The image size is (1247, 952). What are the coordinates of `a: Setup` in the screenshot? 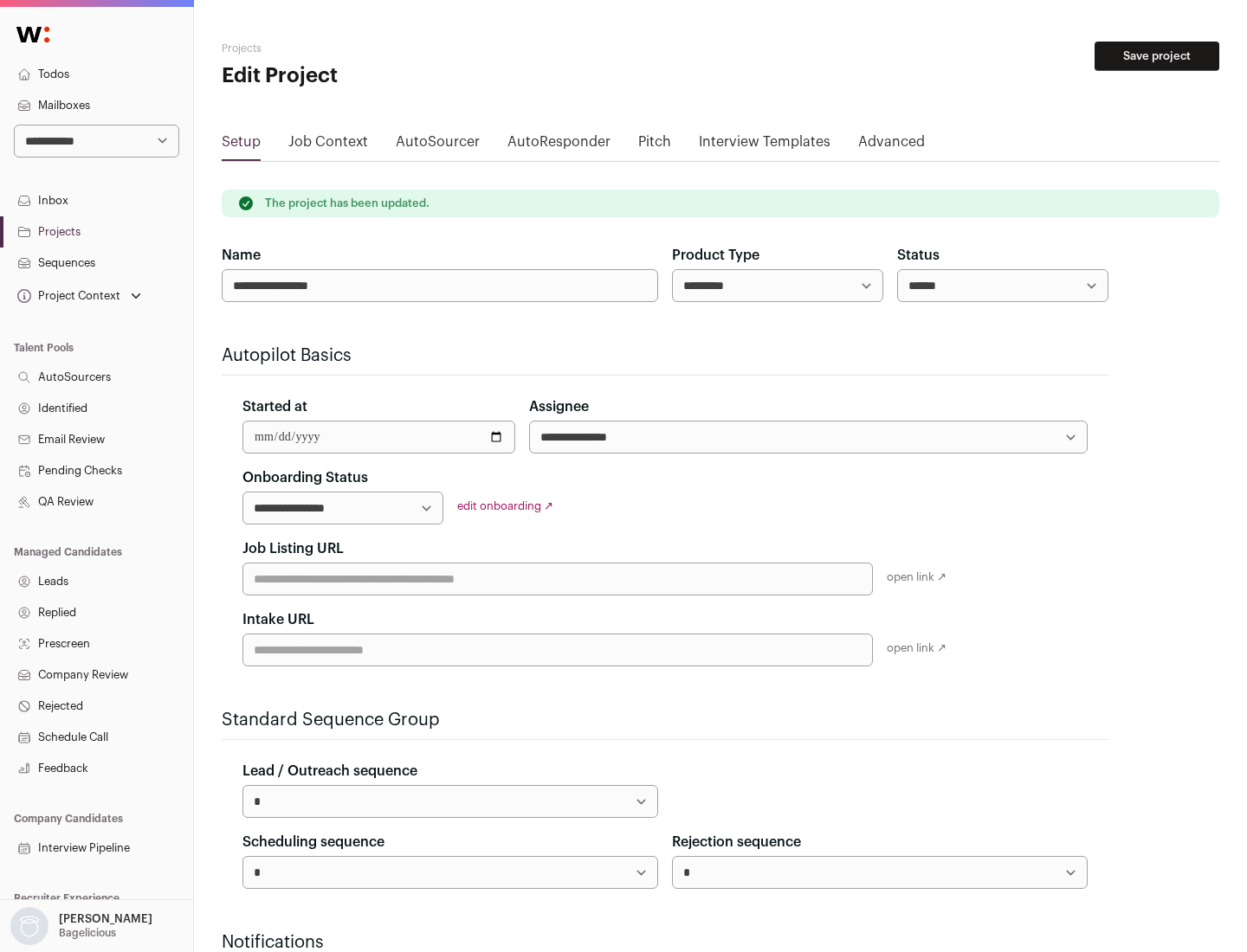 It's located at (241, 145).